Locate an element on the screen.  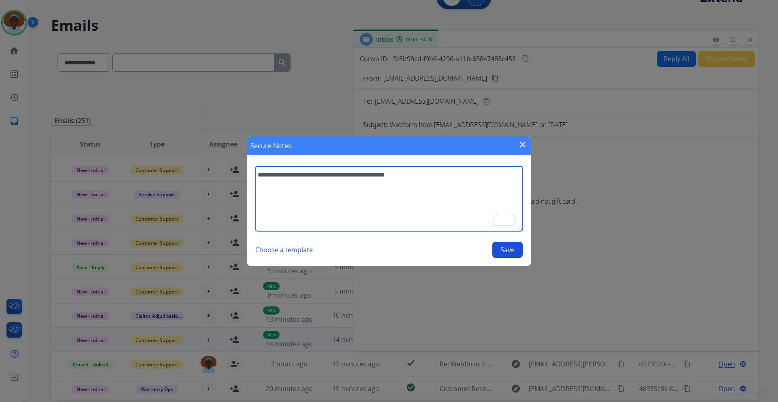
button: Choose a template is located at coordinates (284, 250).